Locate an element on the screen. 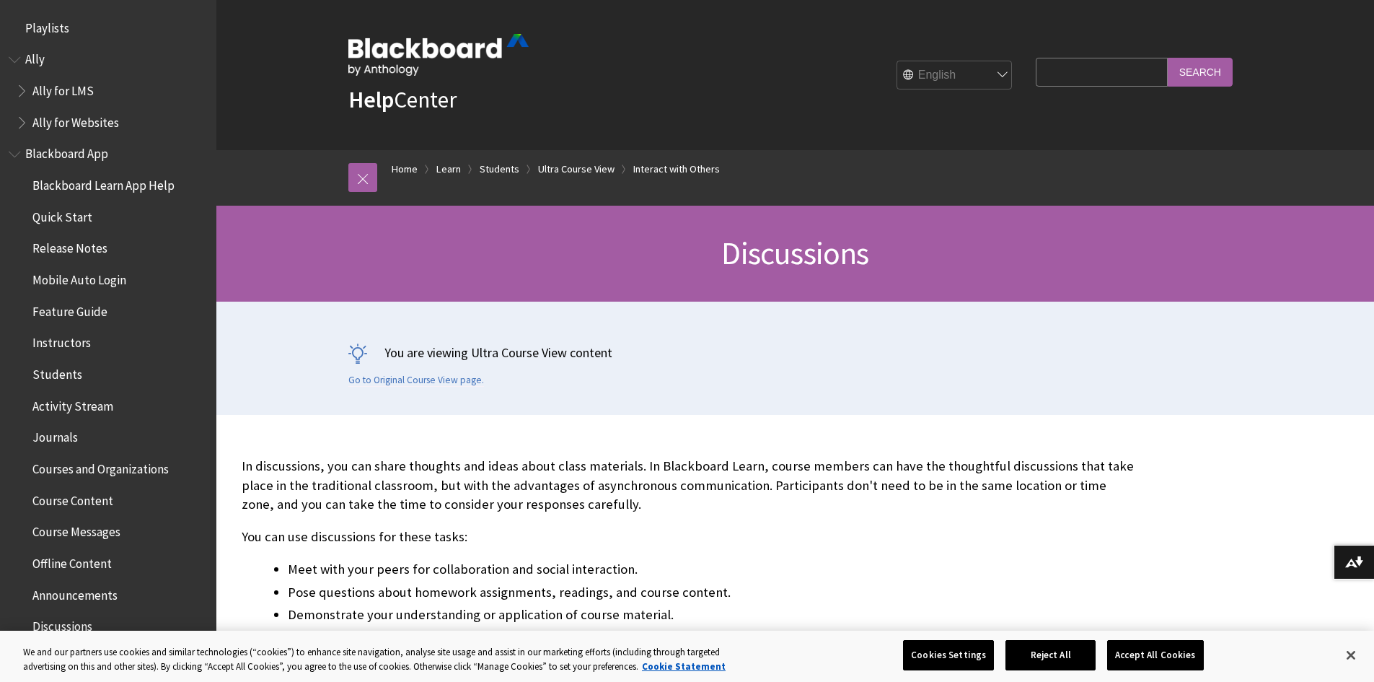 This screenshot has width=1374, height=682. span: Release Notes is located at coordinates (70, 246).